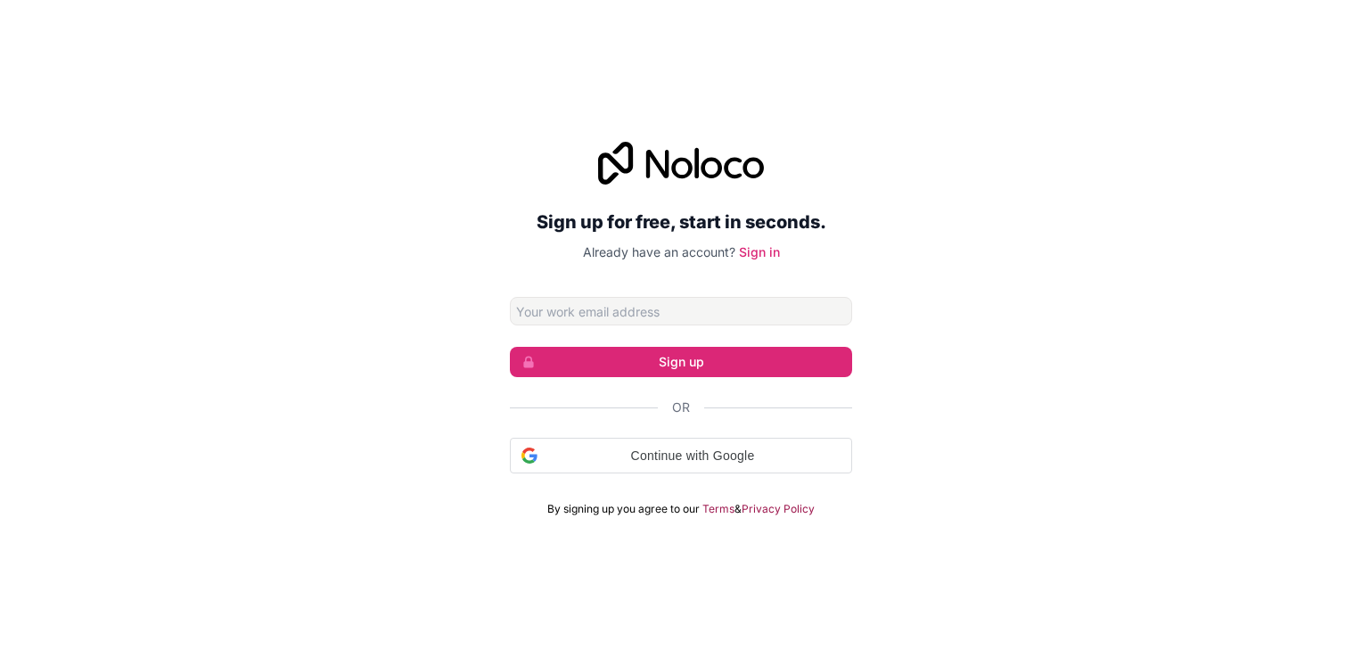 The width and height of the screenshot is (1362, 658). Describe the element at coordinates (681, 311) in the screenshot. I see `input: Email address` at that location.